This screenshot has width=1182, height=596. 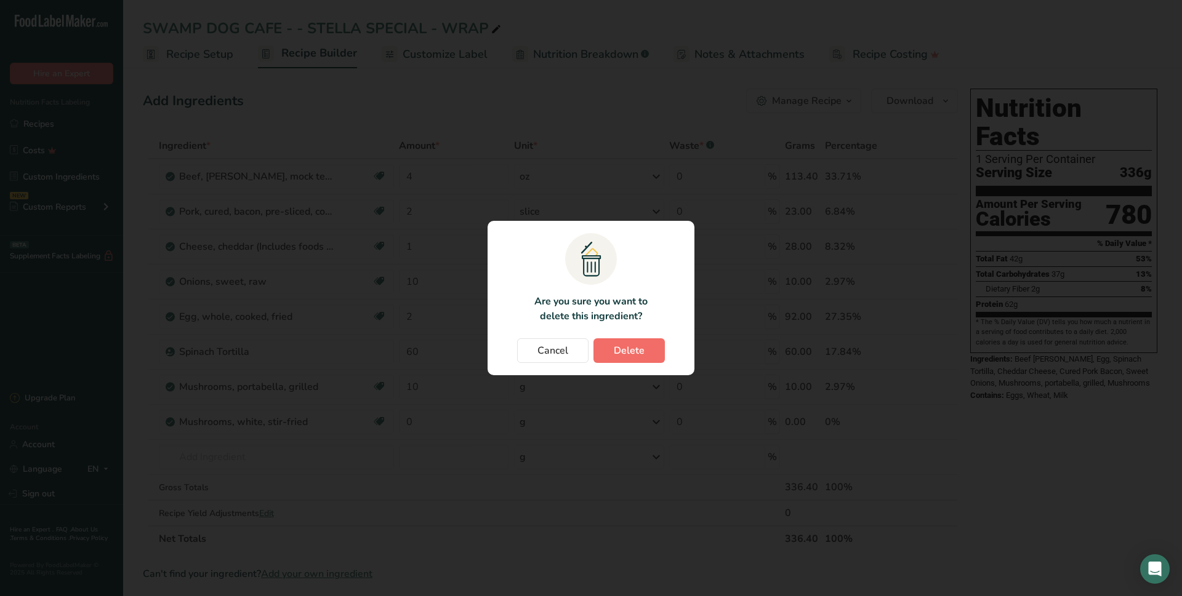 What do you see at coordinates (629, 351) in the screenshot?
I see `button: Delete` at bounding box center [629, 351].